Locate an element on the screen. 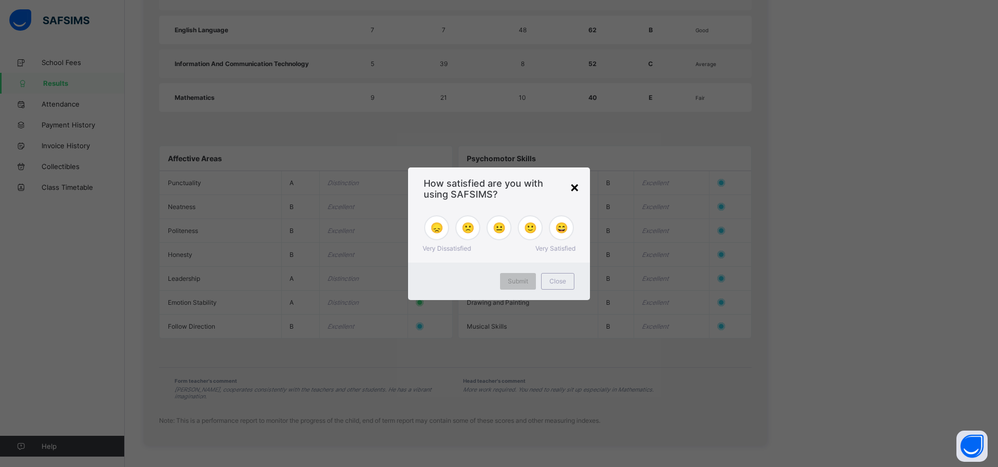 The width and height of the screenshot is (998, 467). span: Close is located at coordinates (558, 281).